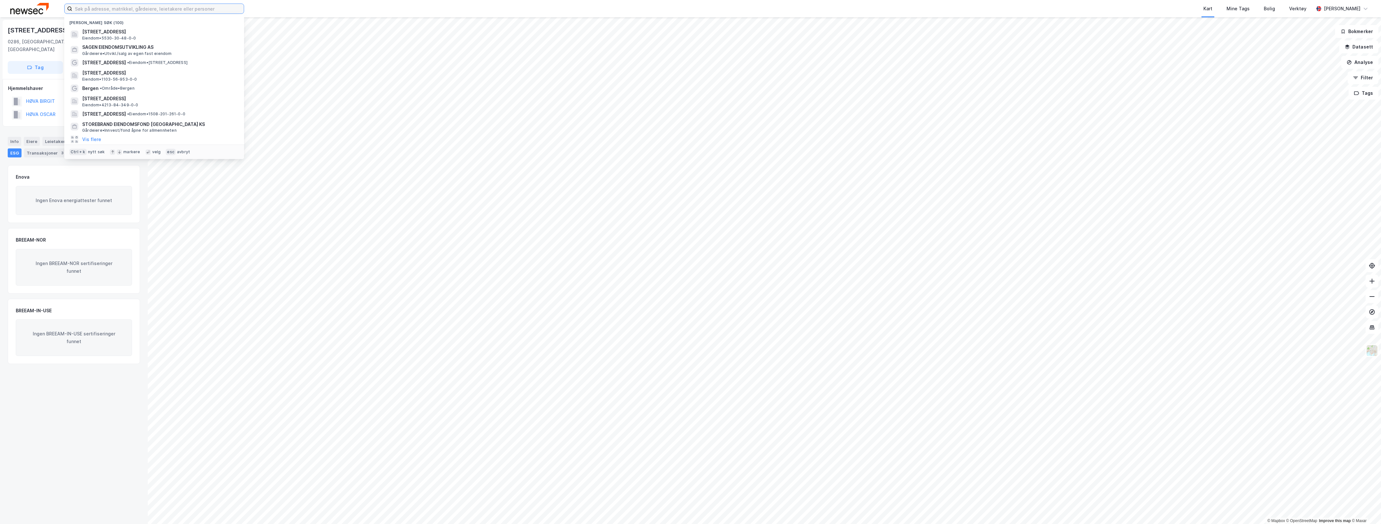  What do you see at coordinates (1363, 78) in the screenshot?
I see `button: Filter` at bounding box center [1363, 78].